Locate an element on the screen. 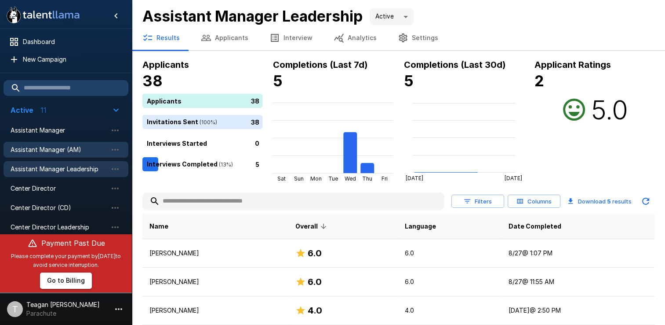 This screenshot has height=325, width=665. tspan: Fri is located at coordinates (385, 178).